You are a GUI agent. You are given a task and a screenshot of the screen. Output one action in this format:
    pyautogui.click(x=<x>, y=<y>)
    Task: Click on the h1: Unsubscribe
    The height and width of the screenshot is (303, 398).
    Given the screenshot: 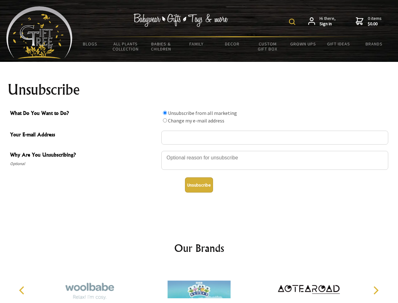 What is the action you would take?
    pyautogui.click(x=199, y=90)
    